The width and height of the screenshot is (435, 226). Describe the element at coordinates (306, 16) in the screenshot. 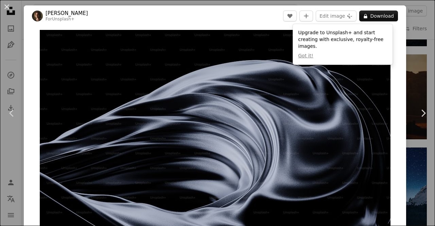

I see `button: Add to Collection` at that location.